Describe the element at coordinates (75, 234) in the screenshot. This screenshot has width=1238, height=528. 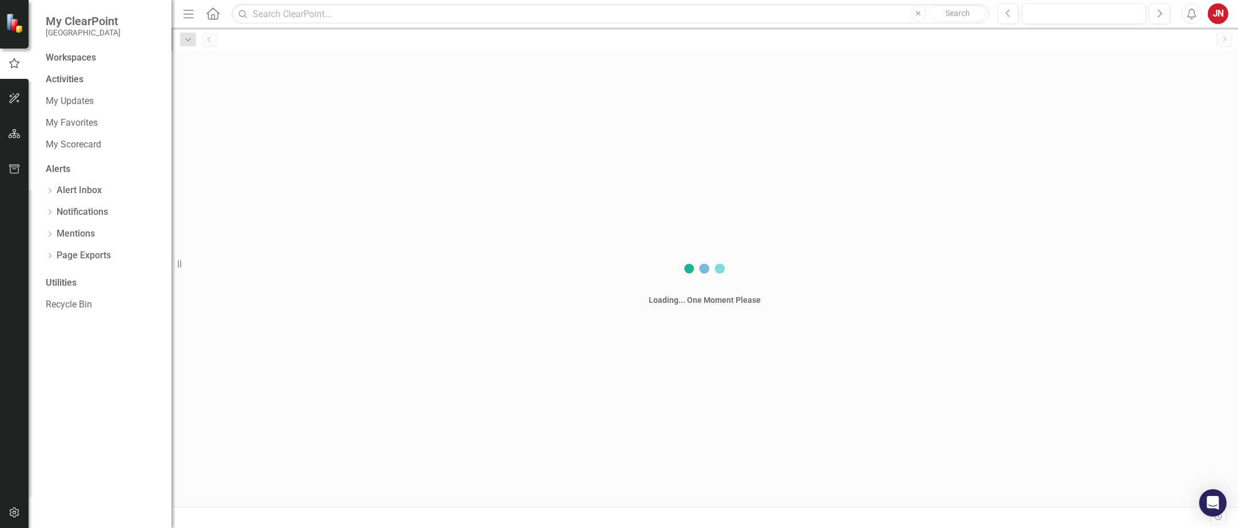
I see `a: Mentions` at that location.